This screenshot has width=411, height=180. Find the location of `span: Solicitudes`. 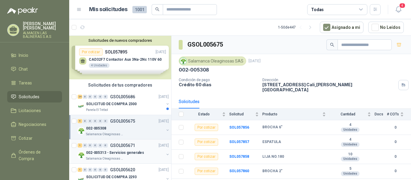

span: Solicitudes is located at coordinates (29, 97).